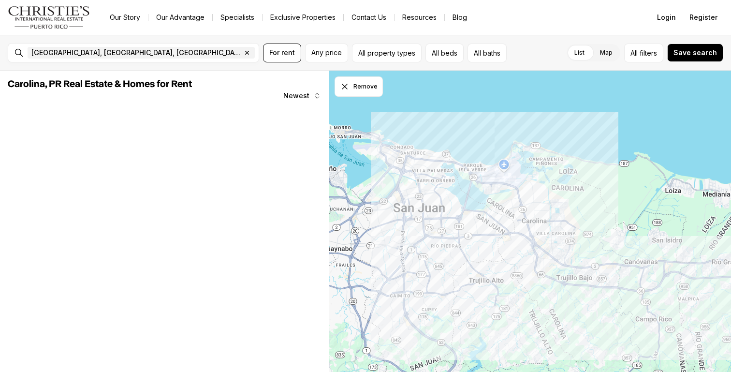 This screenshot has height=372, width=731. Describe the element at coordinates (579, 53) in the screenshot. I see `label: List` at that location.